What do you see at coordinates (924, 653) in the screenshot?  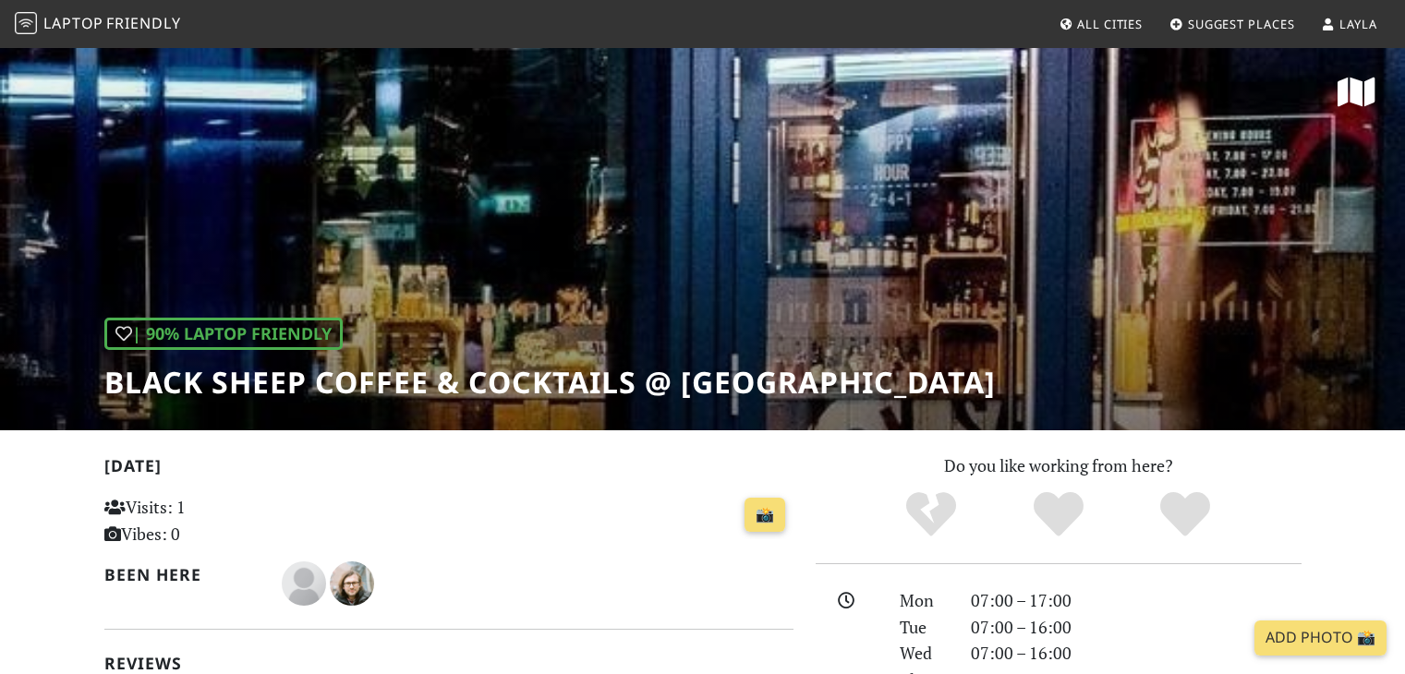 I see `div: Wed` at bounding box center [924, 653].